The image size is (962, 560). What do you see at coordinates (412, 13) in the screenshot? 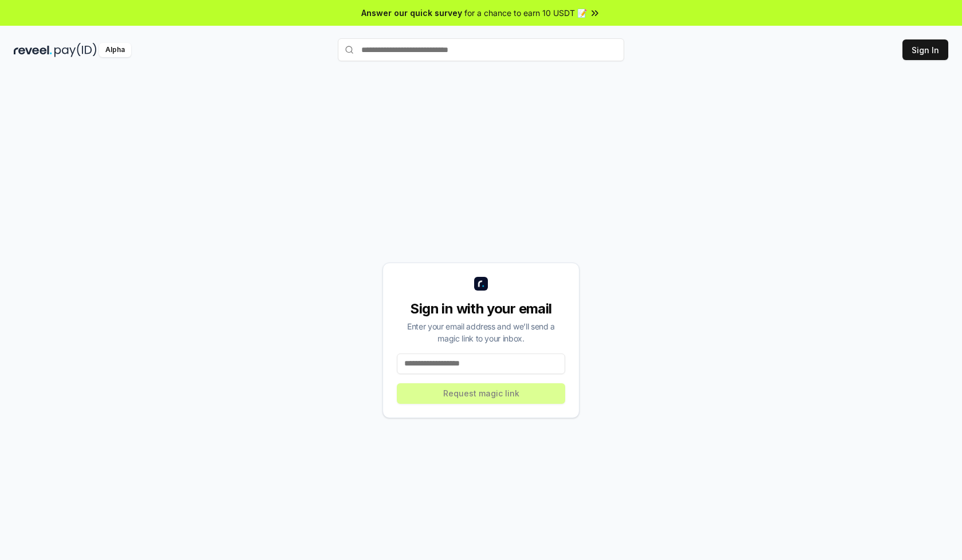
I see `span: Answer our quick survey` at bounding box center [412, 13].